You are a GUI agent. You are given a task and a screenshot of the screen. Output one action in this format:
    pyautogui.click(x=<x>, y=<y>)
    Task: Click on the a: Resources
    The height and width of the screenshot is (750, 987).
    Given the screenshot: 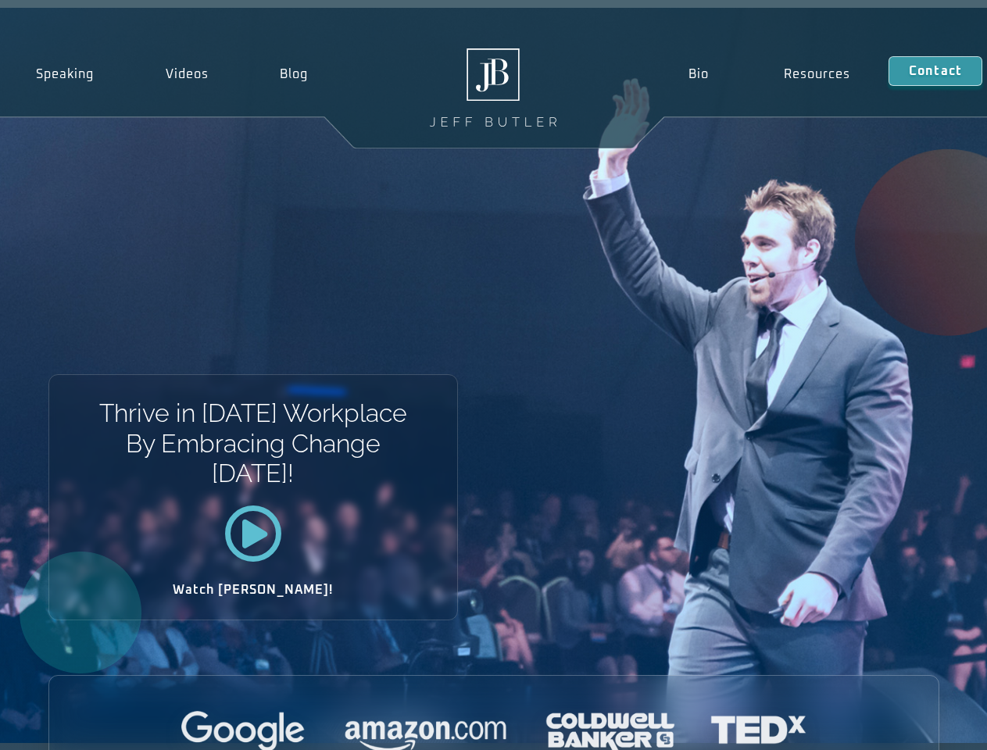 What is the action you would take?
    pyautogui.click(x=818, y=74)
    